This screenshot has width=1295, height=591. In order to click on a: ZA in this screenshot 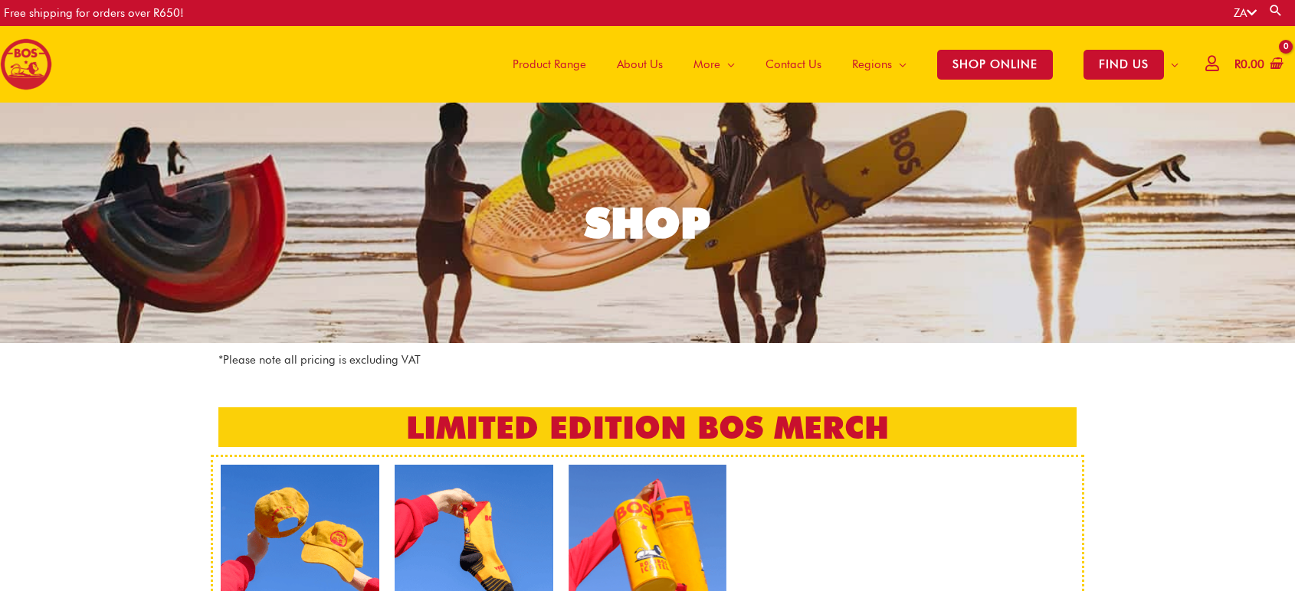, I will do `click(1245, 13)`.